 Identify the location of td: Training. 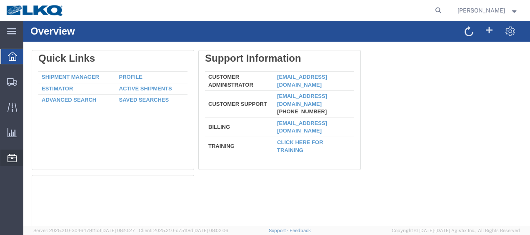
(216, 125).